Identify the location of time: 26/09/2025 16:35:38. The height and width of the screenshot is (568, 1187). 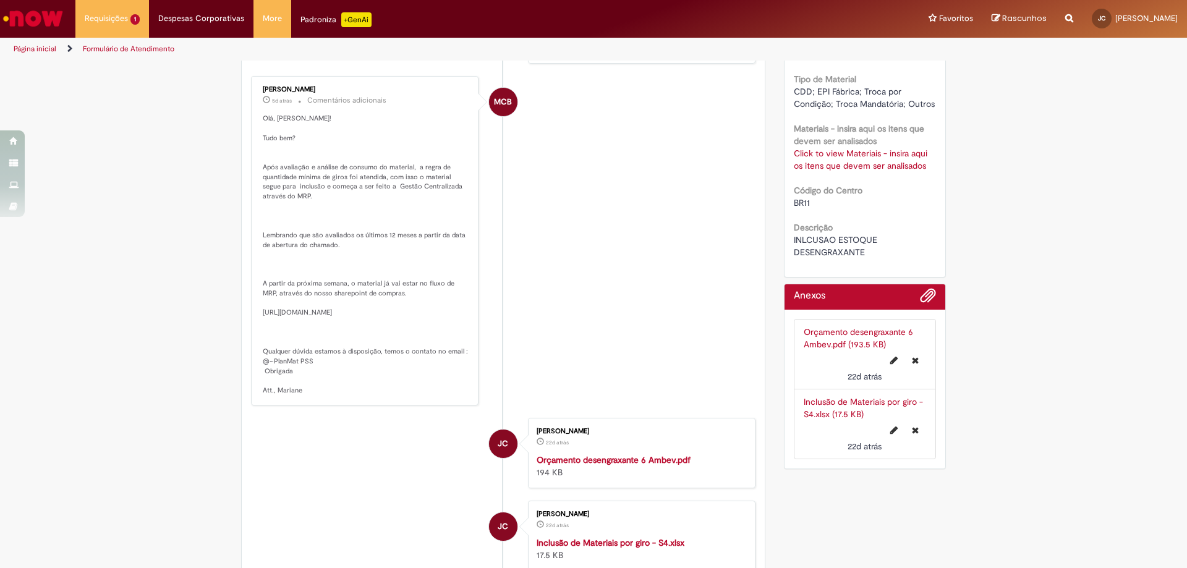
(282, 101).